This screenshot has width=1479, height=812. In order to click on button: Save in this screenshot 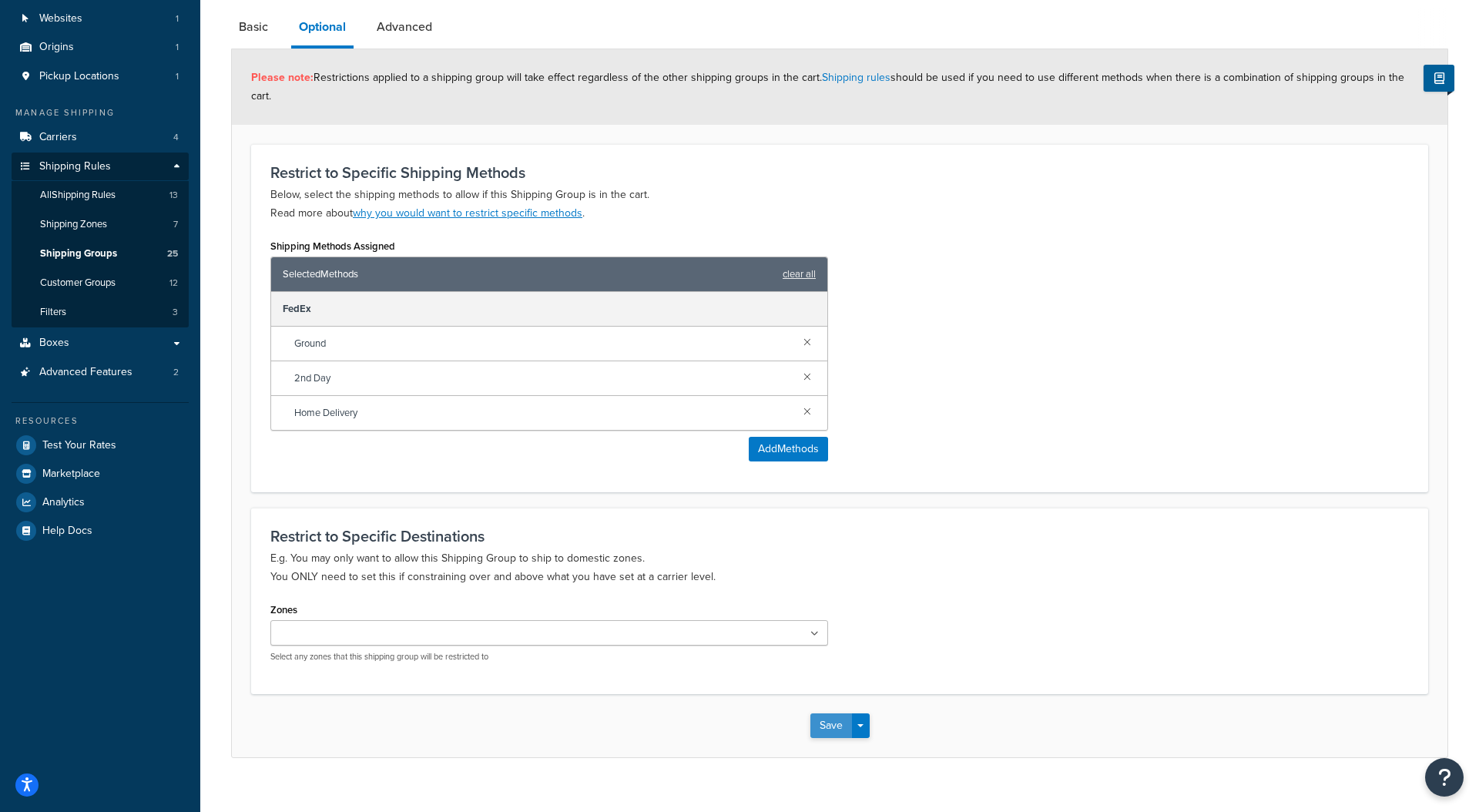, I will do `click(831, 726)`.